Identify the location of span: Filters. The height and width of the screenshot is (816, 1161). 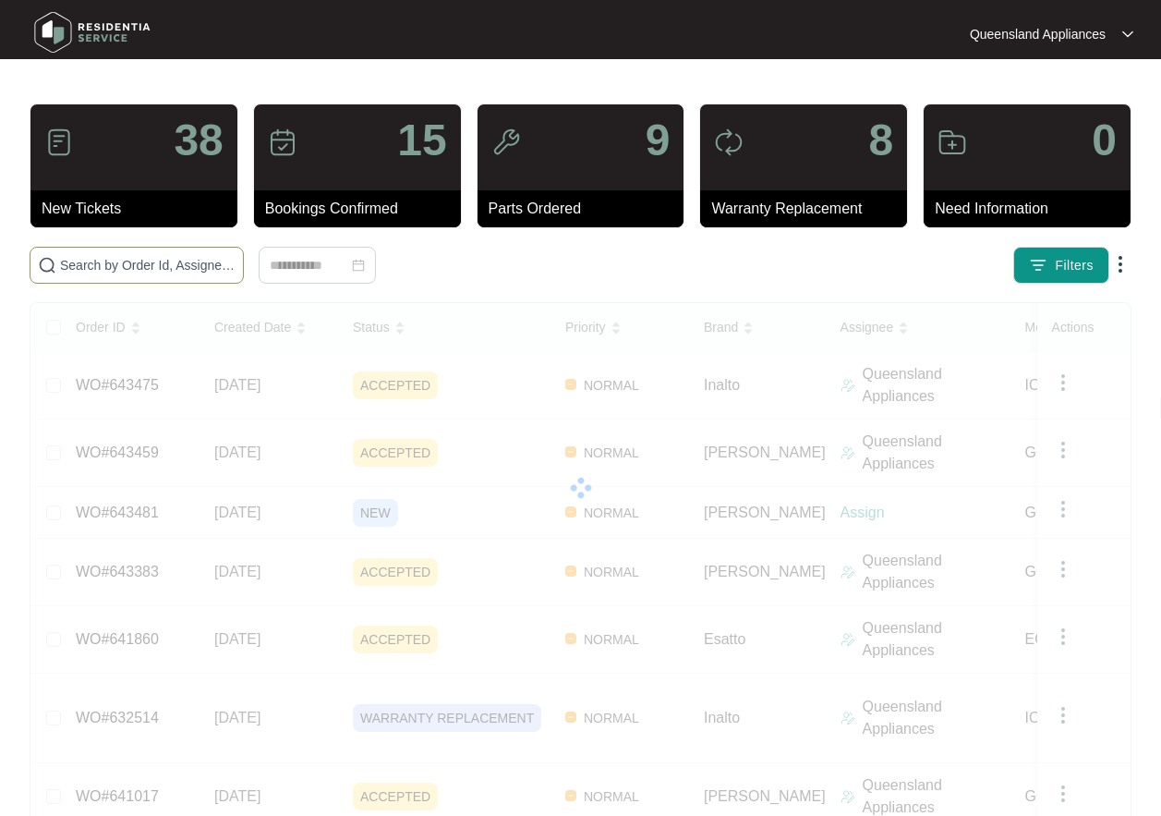
(1074, 265).